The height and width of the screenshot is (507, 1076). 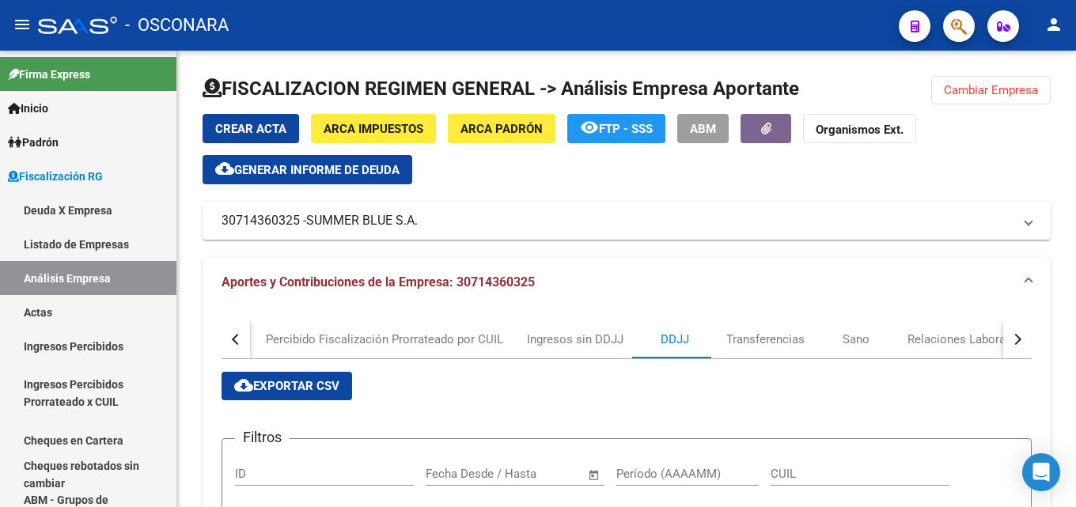 I want to click on div: DDJJ, so click(x=675, y=339).